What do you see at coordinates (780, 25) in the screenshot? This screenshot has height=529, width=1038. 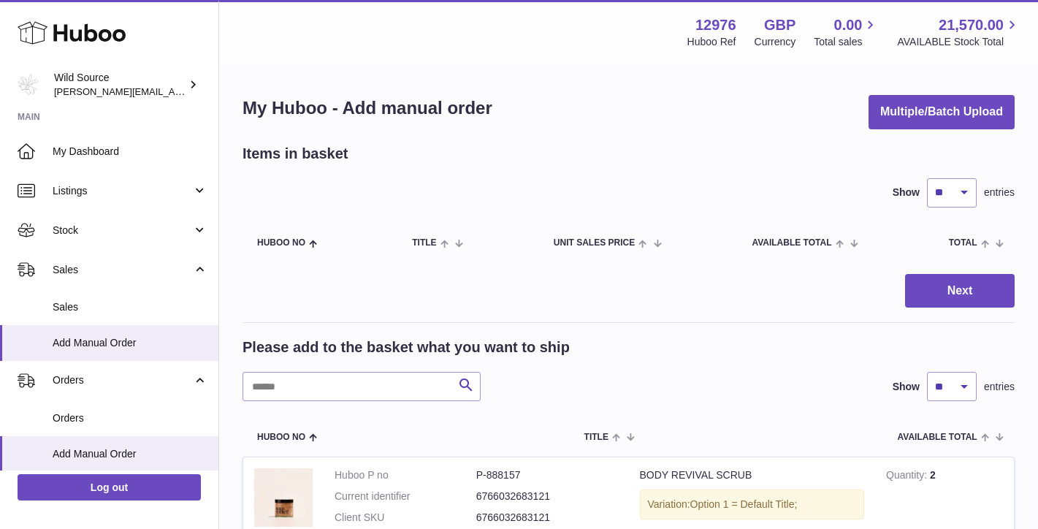 I see `strong: GBP` at bounding box center [780, 25].